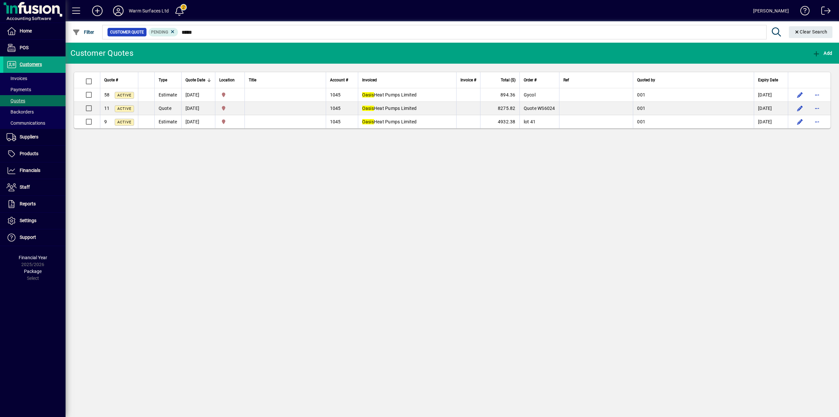 This screenshot has height=417, width=839. Describe the element at coordinates (230, 80) in the screenshot. I see `div: Location` at that location.